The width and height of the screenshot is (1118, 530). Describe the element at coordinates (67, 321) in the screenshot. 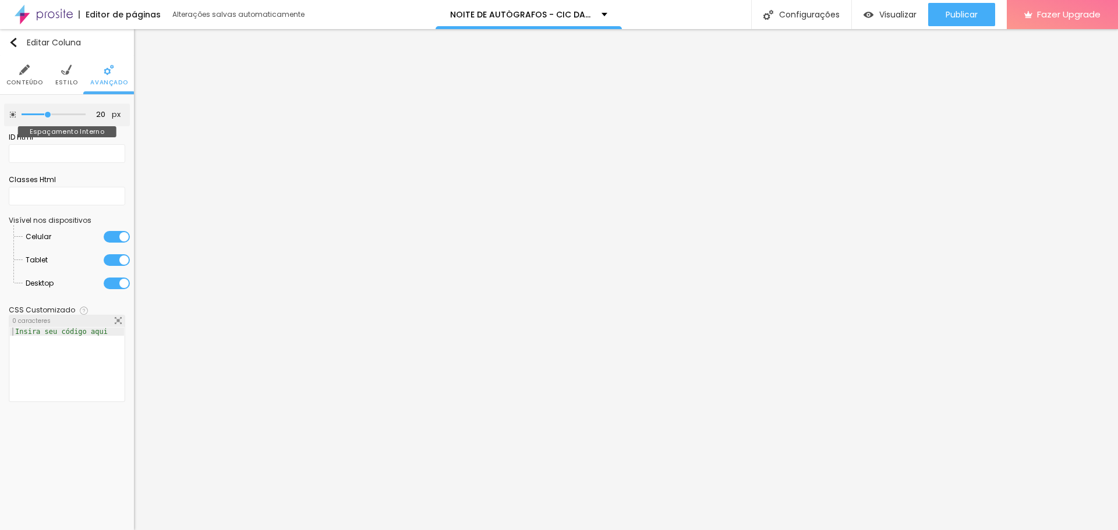

I see `div: 0 caracteres` at that location.